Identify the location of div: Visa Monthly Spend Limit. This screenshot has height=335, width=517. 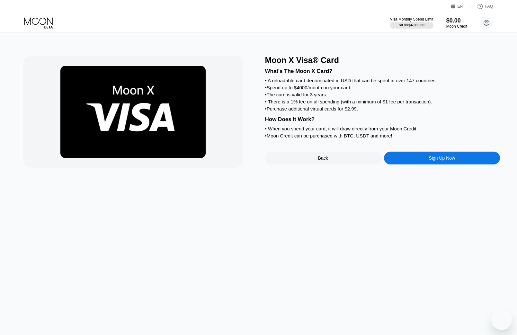
(411, 19).